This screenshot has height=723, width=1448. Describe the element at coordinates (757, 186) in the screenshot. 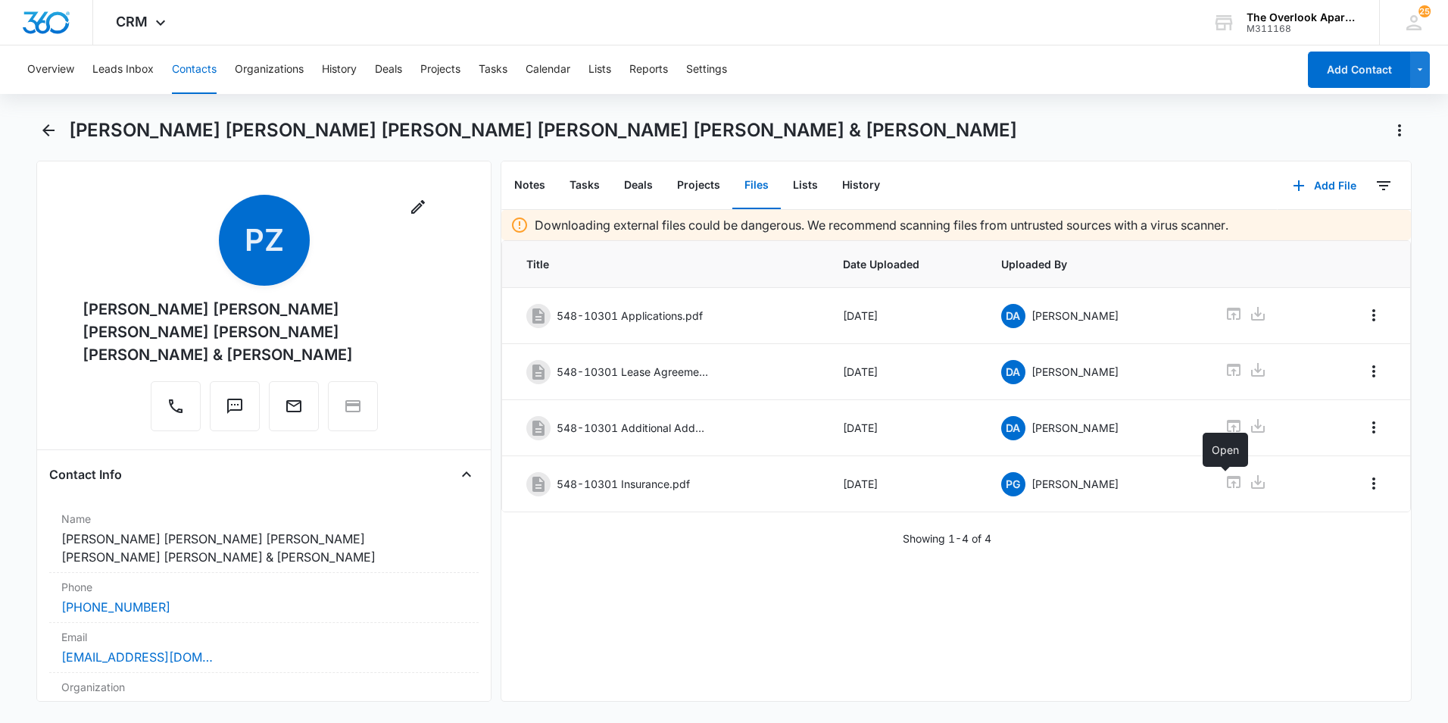

I see `button: Files` at that location.